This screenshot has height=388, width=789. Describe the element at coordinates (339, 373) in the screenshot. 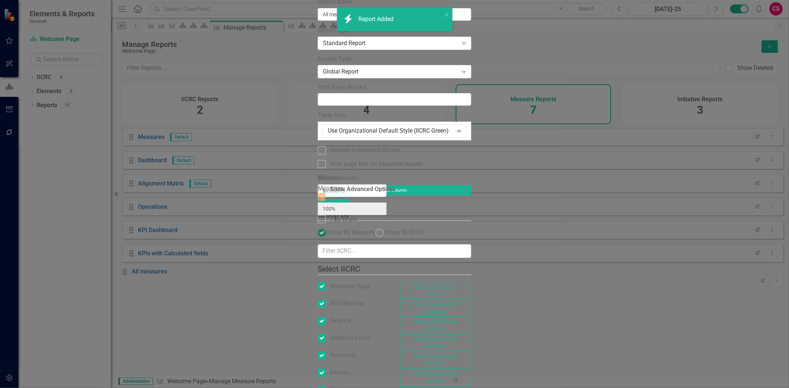

I see `div: Exams` at that location.